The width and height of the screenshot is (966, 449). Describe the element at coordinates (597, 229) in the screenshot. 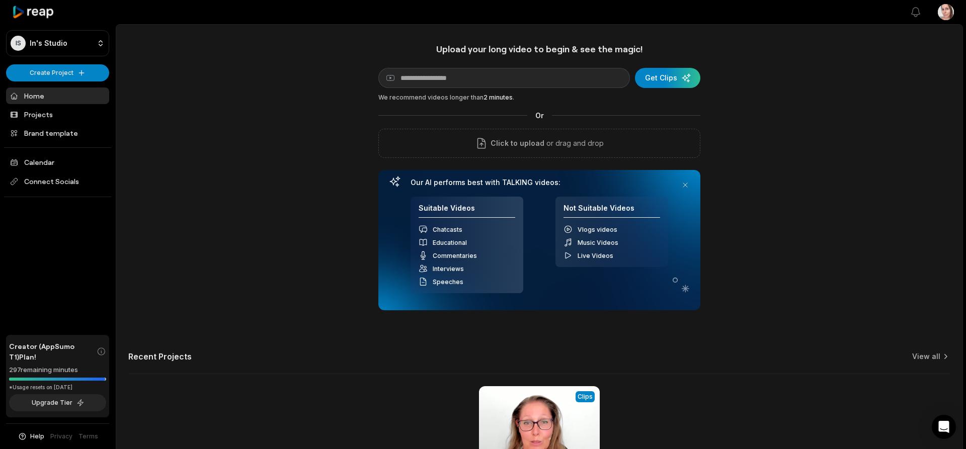

I see `span: Vlogs videos` at that location.